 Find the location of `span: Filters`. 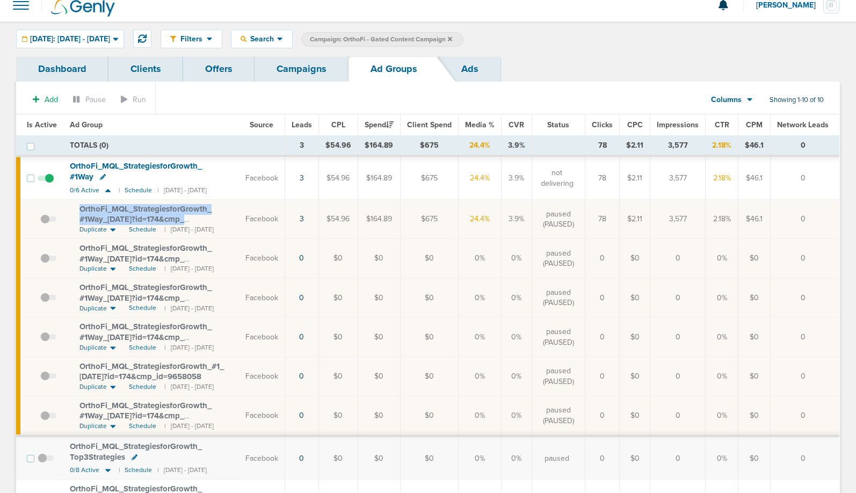

span: Filters is located at coordinates (191, 39).